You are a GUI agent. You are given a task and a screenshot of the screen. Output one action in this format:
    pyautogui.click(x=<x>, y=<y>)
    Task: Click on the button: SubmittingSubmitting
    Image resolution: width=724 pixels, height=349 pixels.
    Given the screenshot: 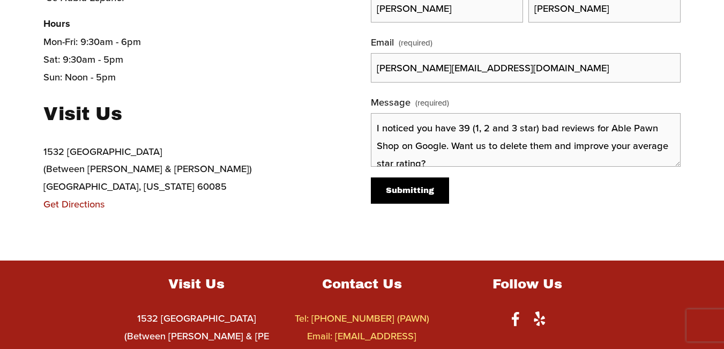 What is the action you would take?
    pyautogui.click(x=410, y=190)
    